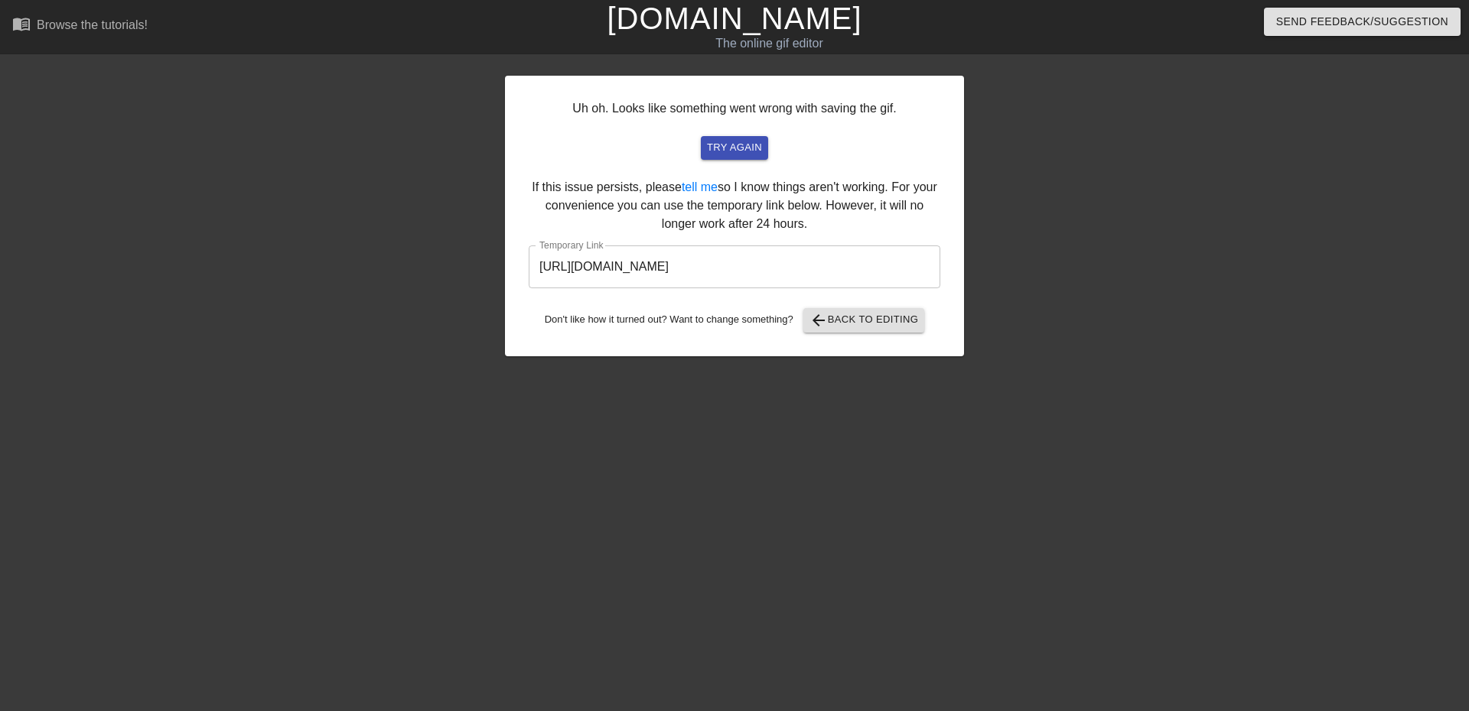 This screenshot has height=711, width=1469. What do you see at coordinates (864, 320) in the screenshot?
I see `span: Back to Editing` at bounding box center [864, 320].